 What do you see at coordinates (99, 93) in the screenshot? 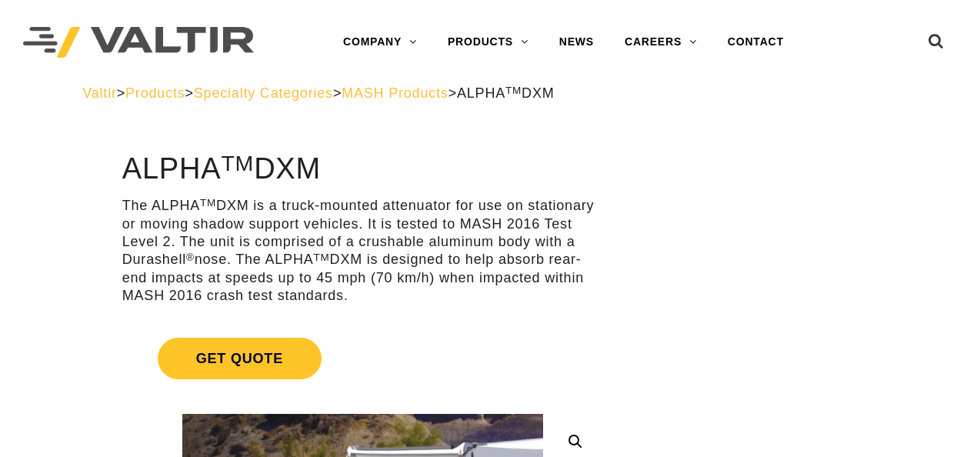
I see `span: Valtir` at bounding box center [99, 93].